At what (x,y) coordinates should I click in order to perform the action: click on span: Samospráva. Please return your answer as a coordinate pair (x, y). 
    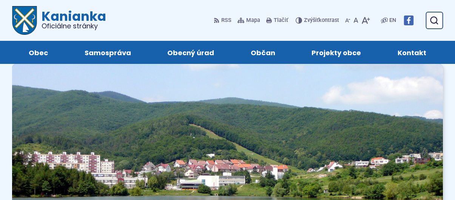
    Looking at the image, I should click on (108, 52).